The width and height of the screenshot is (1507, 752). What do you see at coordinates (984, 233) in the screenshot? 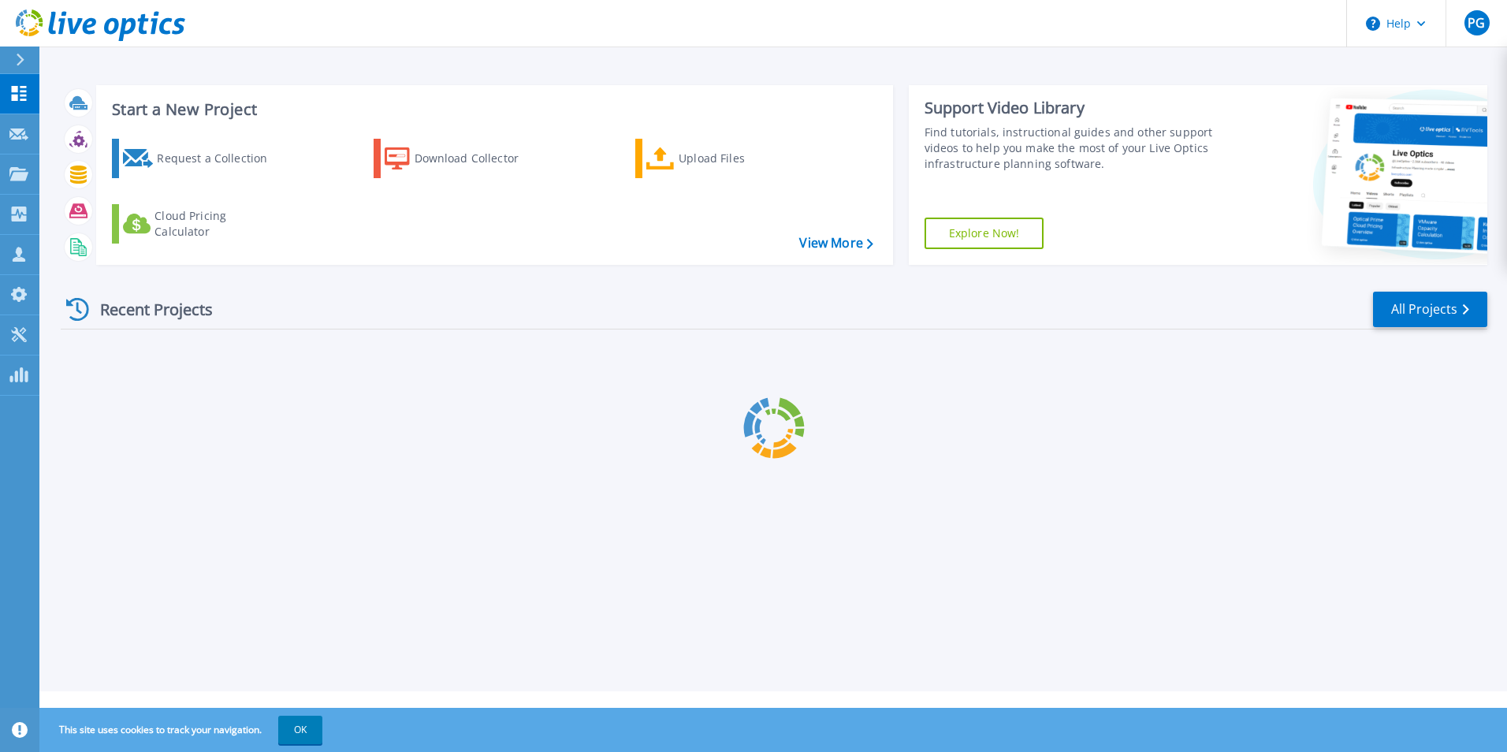
I see `a: Explore Now!` at bounding box center [984, 233].